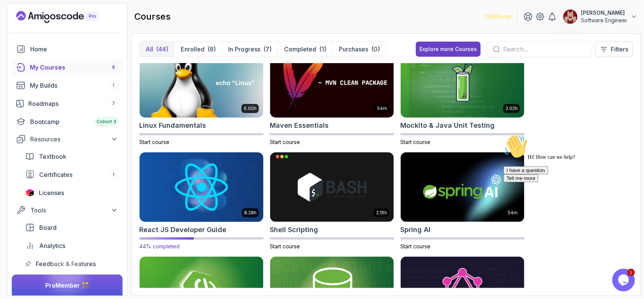 The width and height of the screenshot is (644, 299). I want to click on div: Roadmaps, so click(73, 103).